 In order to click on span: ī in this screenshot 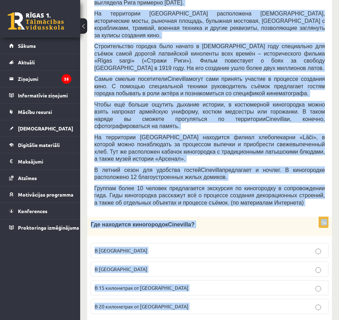, I will do `click(102, 60)`.